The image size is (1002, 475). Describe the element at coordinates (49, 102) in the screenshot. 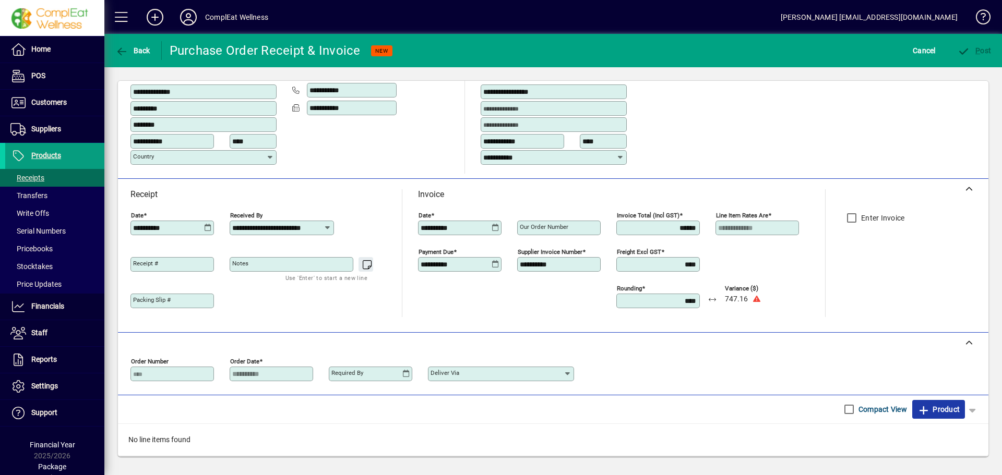

I see `span: Customers` at that location.